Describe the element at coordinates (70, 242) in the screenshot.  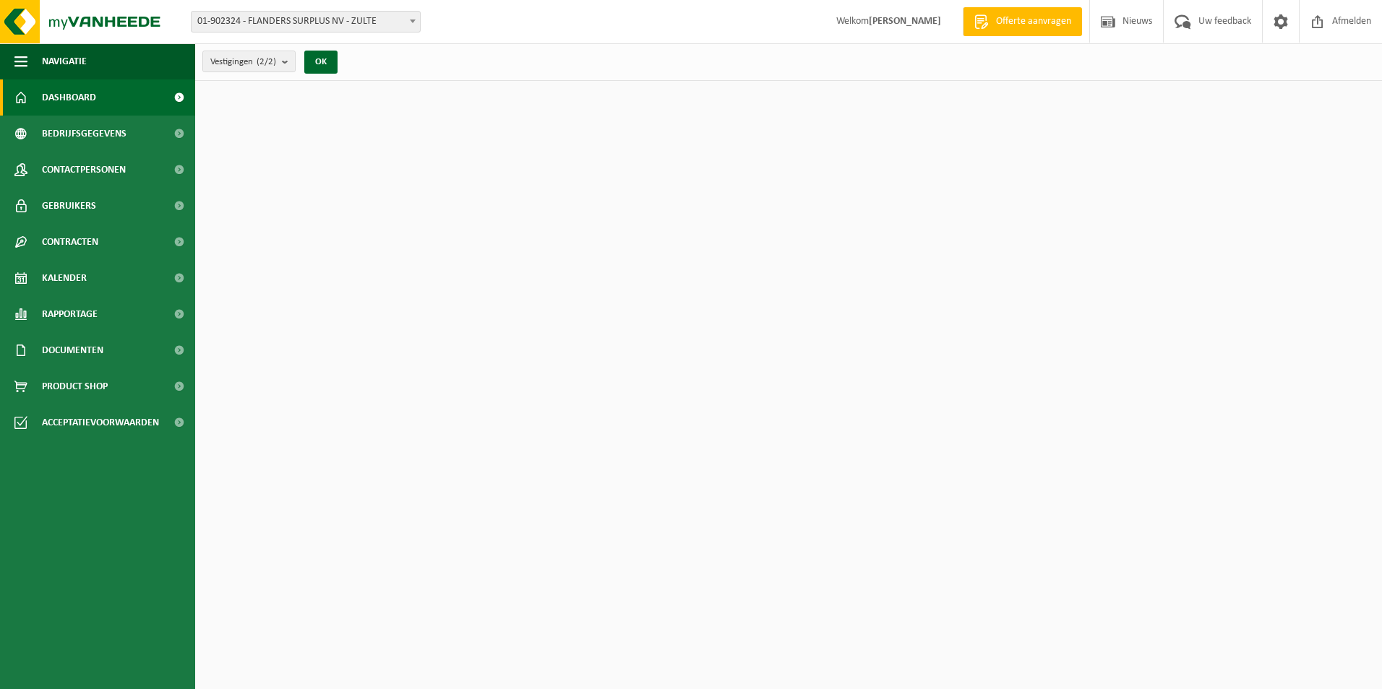
I see `span: Contracten` at that location.